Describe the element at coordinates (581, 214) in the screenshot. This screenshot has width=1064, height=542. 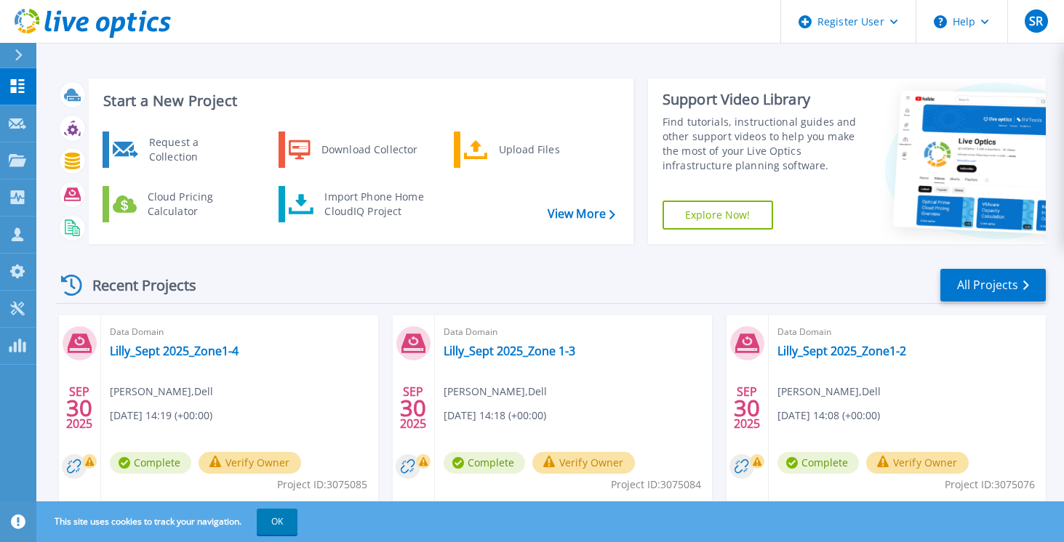
I see `a: View More` at that location.